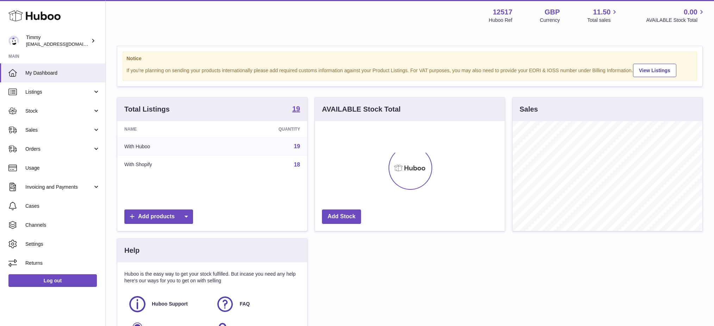 The image size is (714, 326). What do you see at coordinates (244, 304) in the screenshot?
I see `span: FAQ` at bounding box center [244, 304].